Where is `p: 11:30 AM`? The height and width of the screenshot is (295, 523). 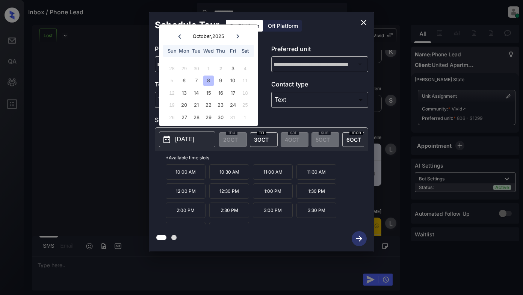
p: 11:30 AM is located at coordinates (316, 172).